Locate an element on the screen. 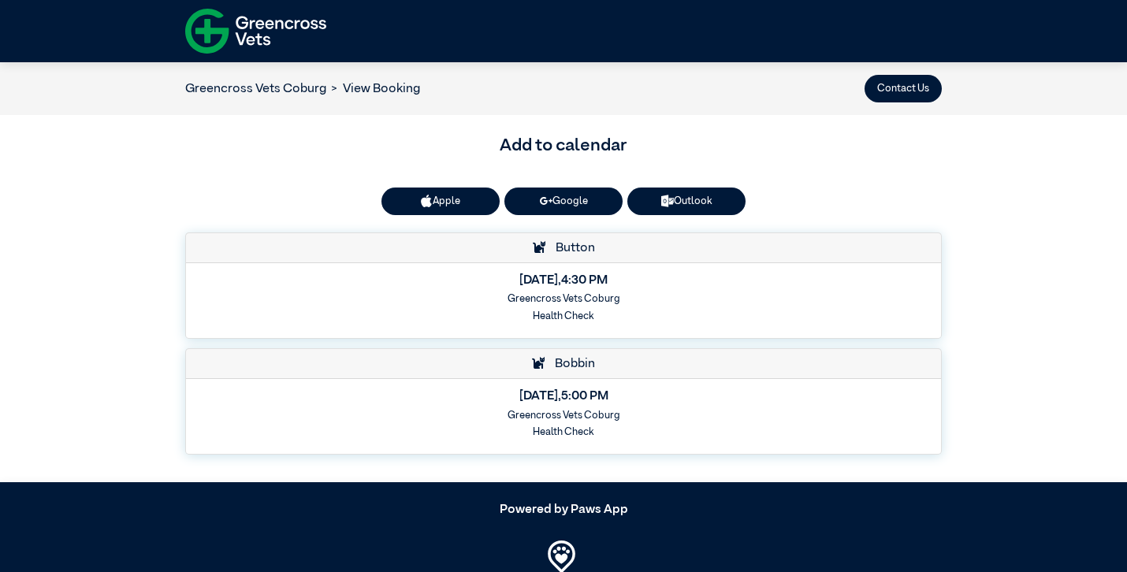 The image size is (1127, 572). img: f-logo is located at coordinates (255, 31).